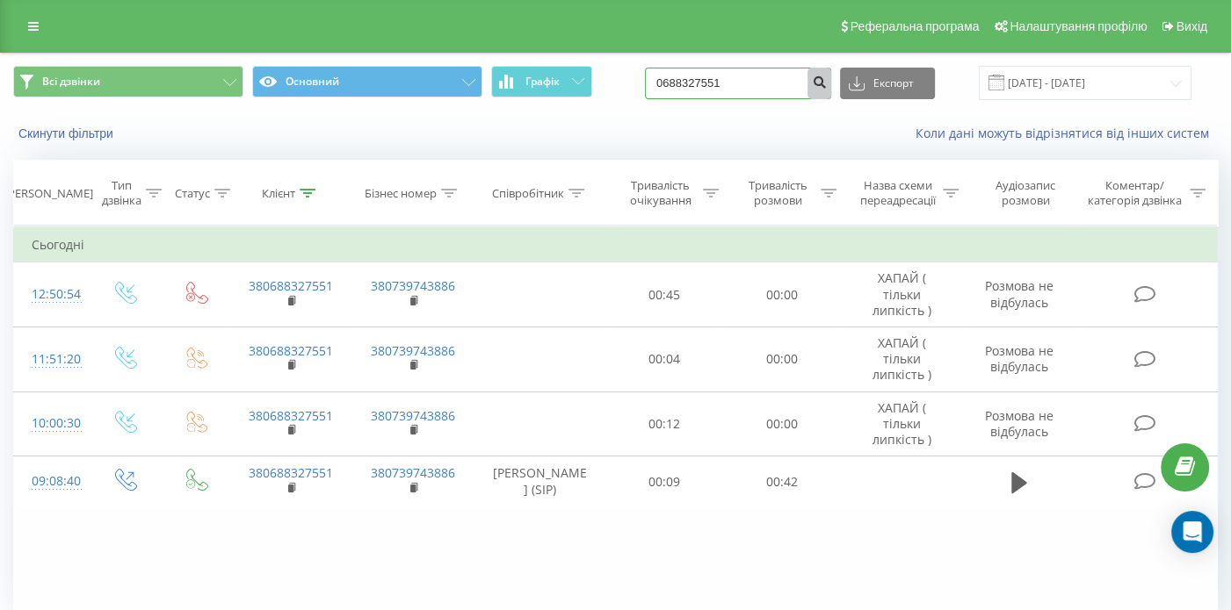  Describe the element at coordinates (51, 294) in the screenshot. I see `div: 12:50:54` at that location.